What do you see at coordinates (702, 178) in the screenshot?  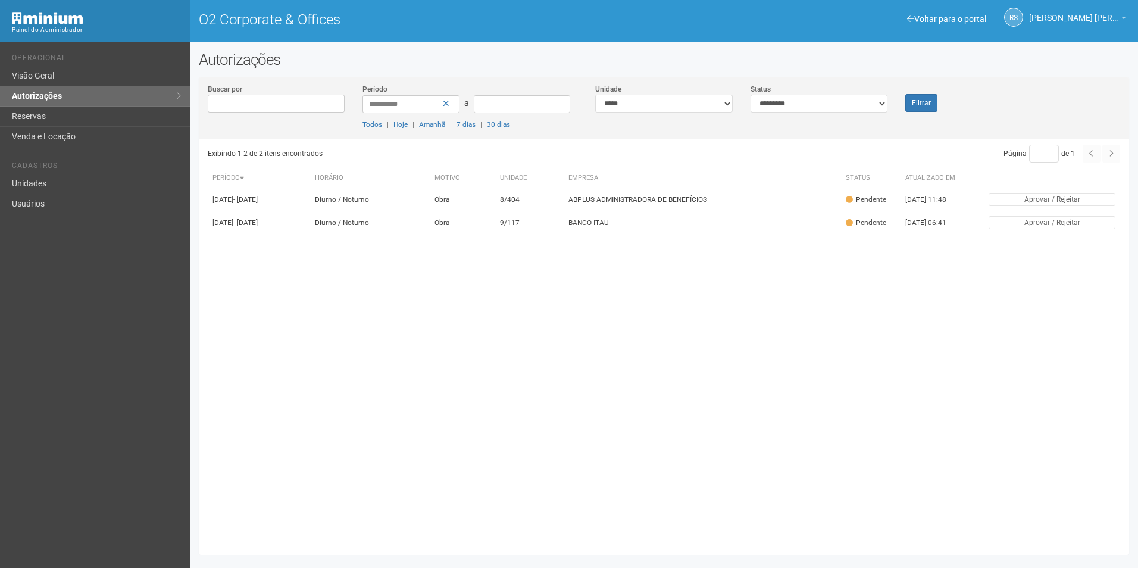 I see `th: Empresa` at bounding box center [702, 178].